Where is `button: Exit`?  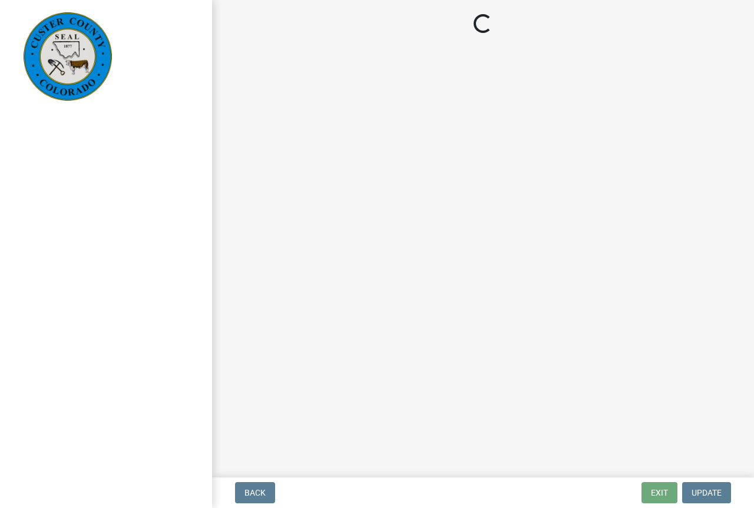
button: Exit is located at coordinates (659, 493).